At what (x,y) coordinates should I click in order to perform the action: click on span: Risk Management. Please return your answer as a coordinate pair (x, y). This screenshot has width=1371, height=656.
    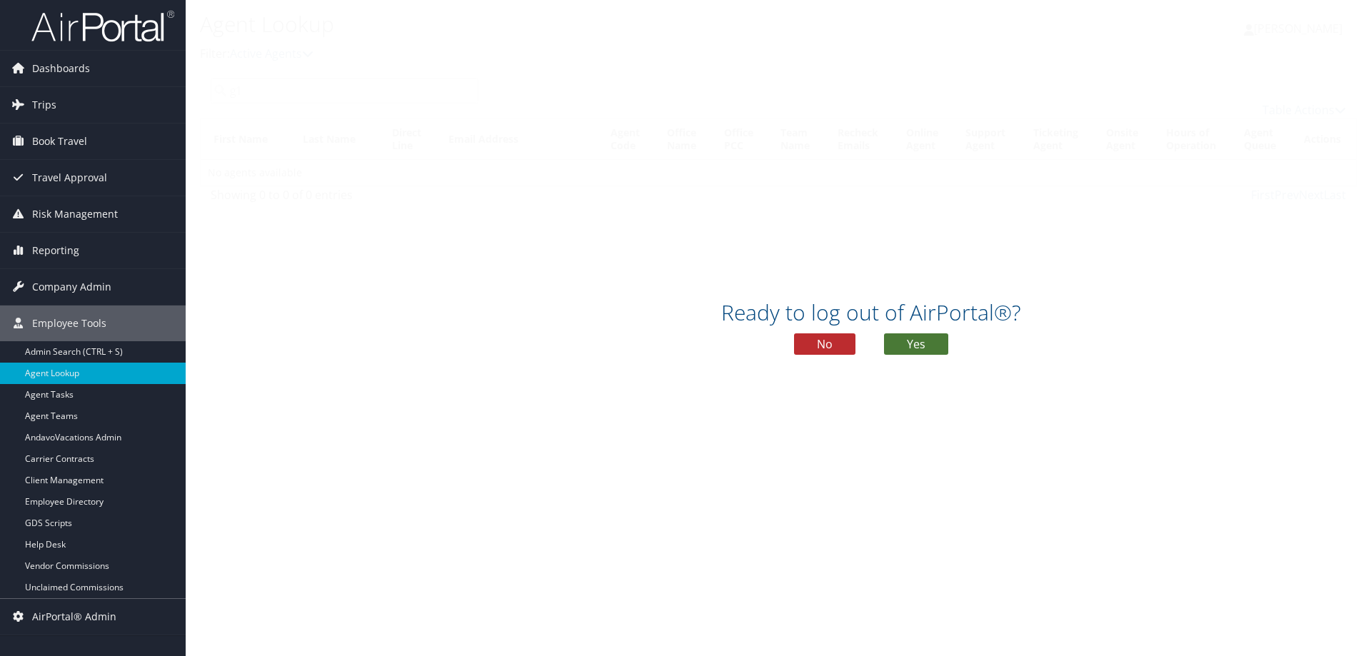
    Looking at the image, I should click on (75, 214).